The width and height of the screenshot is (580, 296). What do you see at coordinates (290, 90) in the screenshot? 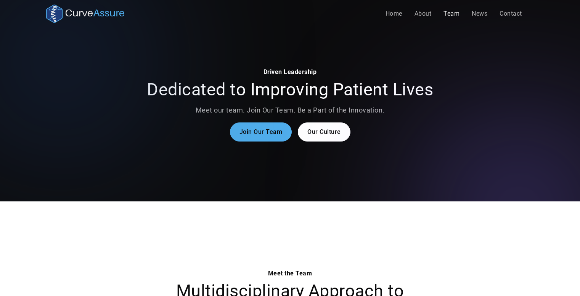
I see `h2: Dedicated to Improving Patient Lives` at bounding box center [290, 90].